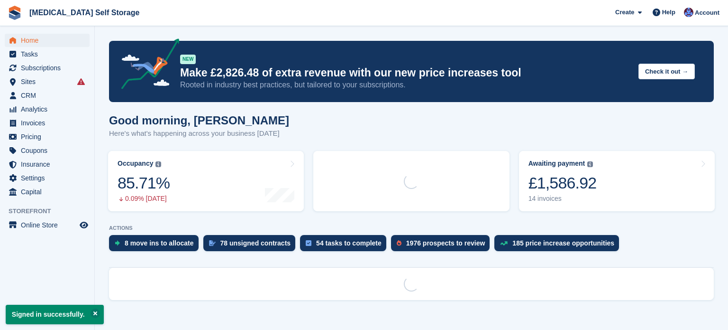 This screenshot has width=728, height=330. Describe the element at coordinates (557, 163) in the screenshot. I see `div: Awaiting payment` at that location.